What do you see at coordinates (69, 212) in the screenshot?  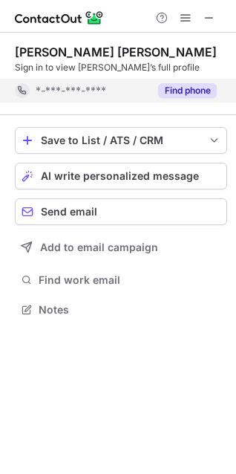 I see `span: Send email` at bounding box center [69, 212].